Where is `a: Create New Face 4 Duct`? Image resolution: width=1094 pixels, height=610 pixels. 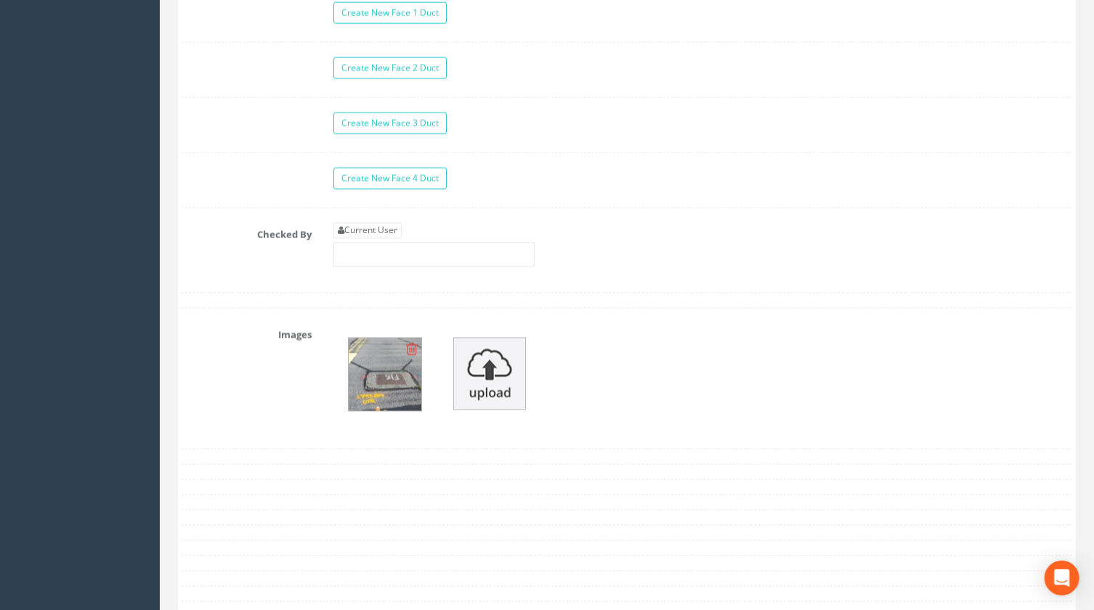 a: Create New Face 4 Duct is located at coordinates (390, 179).